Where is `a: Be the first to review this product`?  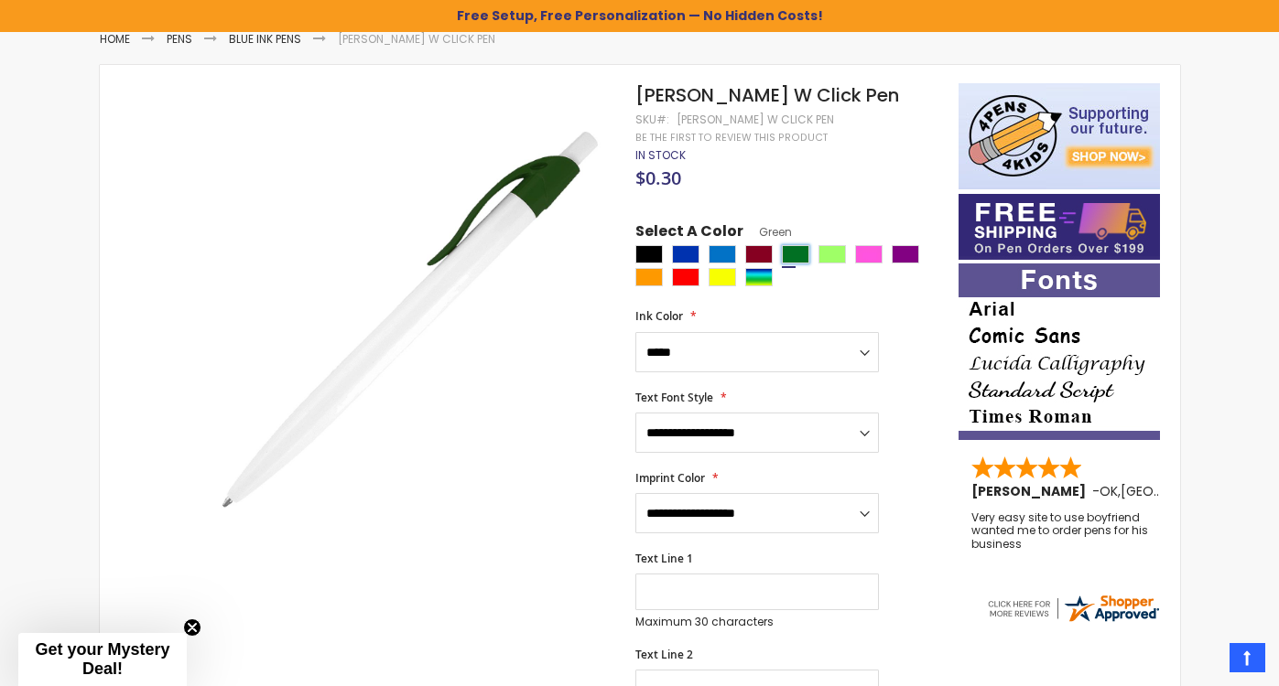
a: Be the first to review this product is located at coordinates (731, 137).